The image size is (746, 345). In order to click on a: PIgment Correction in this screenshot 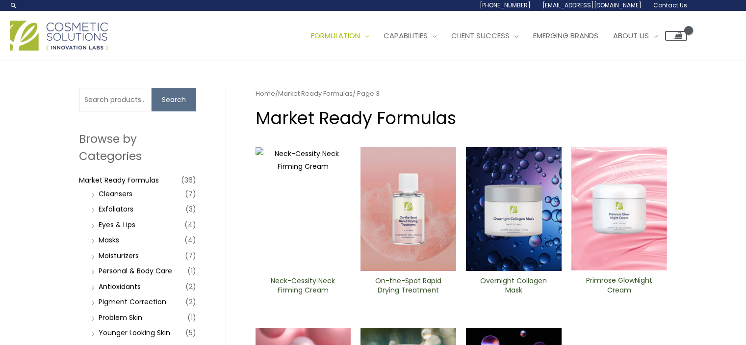, I will do `click(132, 301)`.